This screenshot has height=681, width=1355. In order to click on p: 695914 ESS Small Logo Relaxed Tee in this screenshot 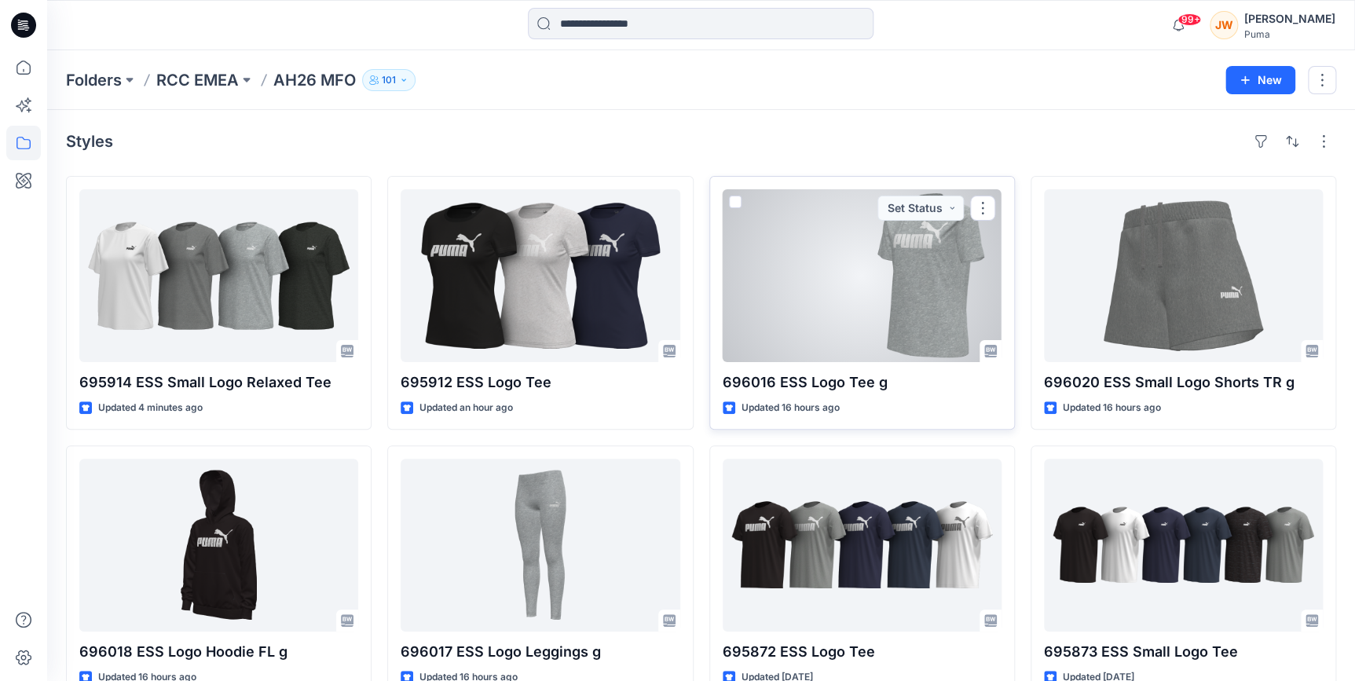, I will do `click(218, 383)`.